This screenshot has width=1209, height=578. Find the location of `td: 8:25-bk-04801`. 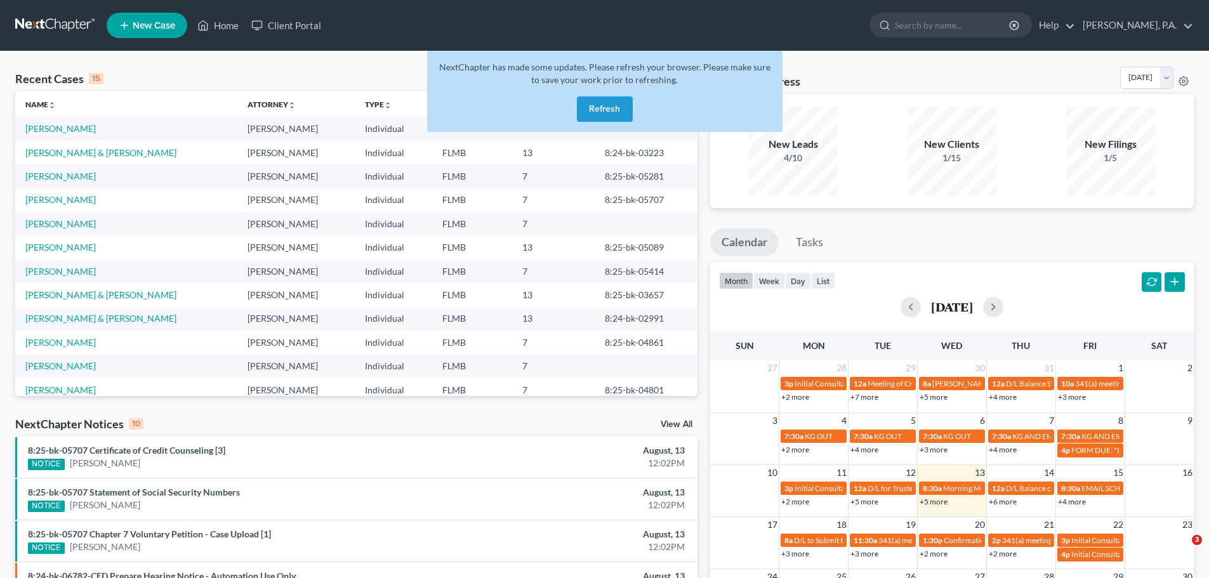

td: 8:25-bk-04801 is located at coordinates (646, 390).